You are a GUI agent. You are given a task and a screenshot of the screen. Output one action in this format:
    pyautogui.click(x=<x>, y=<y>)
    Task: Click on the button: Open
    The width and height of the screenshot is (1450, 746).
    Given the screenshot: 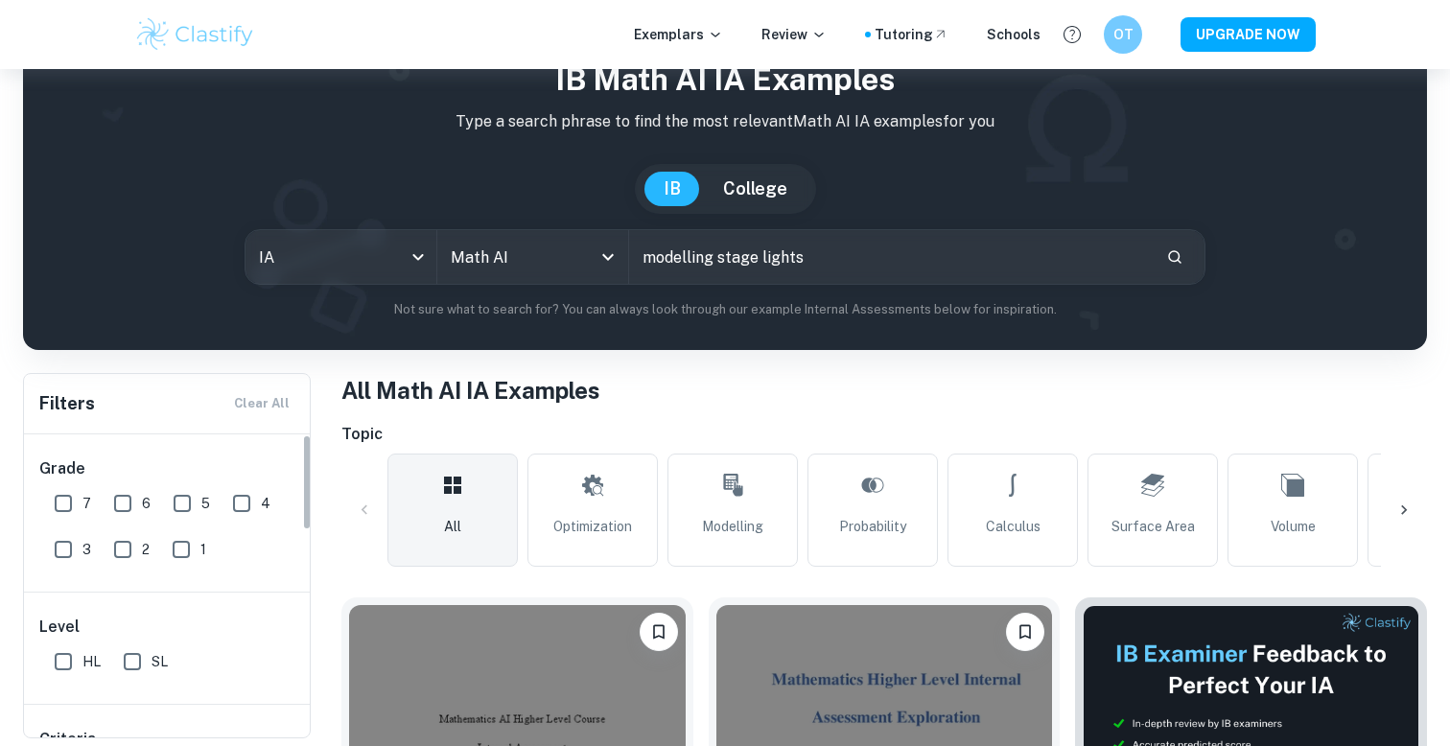 What is the action you would take?
    pyautogui.click(x=608, y=257)
    